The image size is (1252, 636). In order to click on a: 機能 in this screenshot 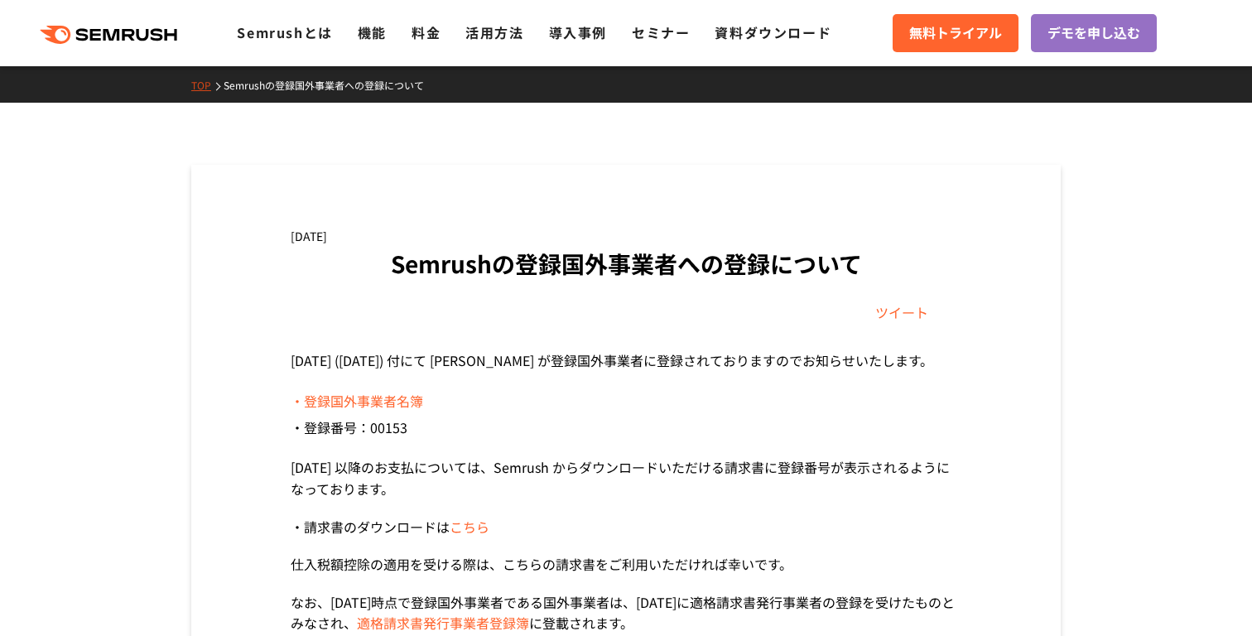, I will do `click(372, 32)`.